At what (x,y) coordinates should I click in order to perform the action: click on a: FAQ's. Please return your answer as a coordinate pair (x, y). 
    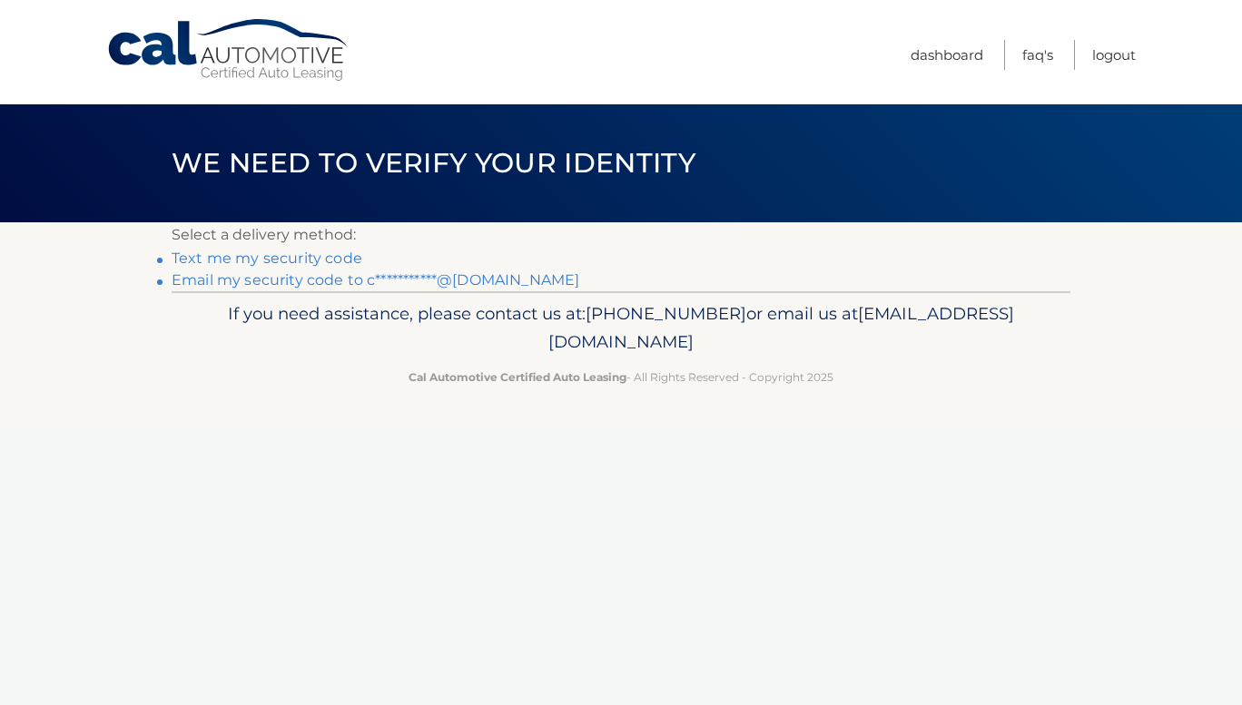
    Looking at the image, I should click on (1038, 54).